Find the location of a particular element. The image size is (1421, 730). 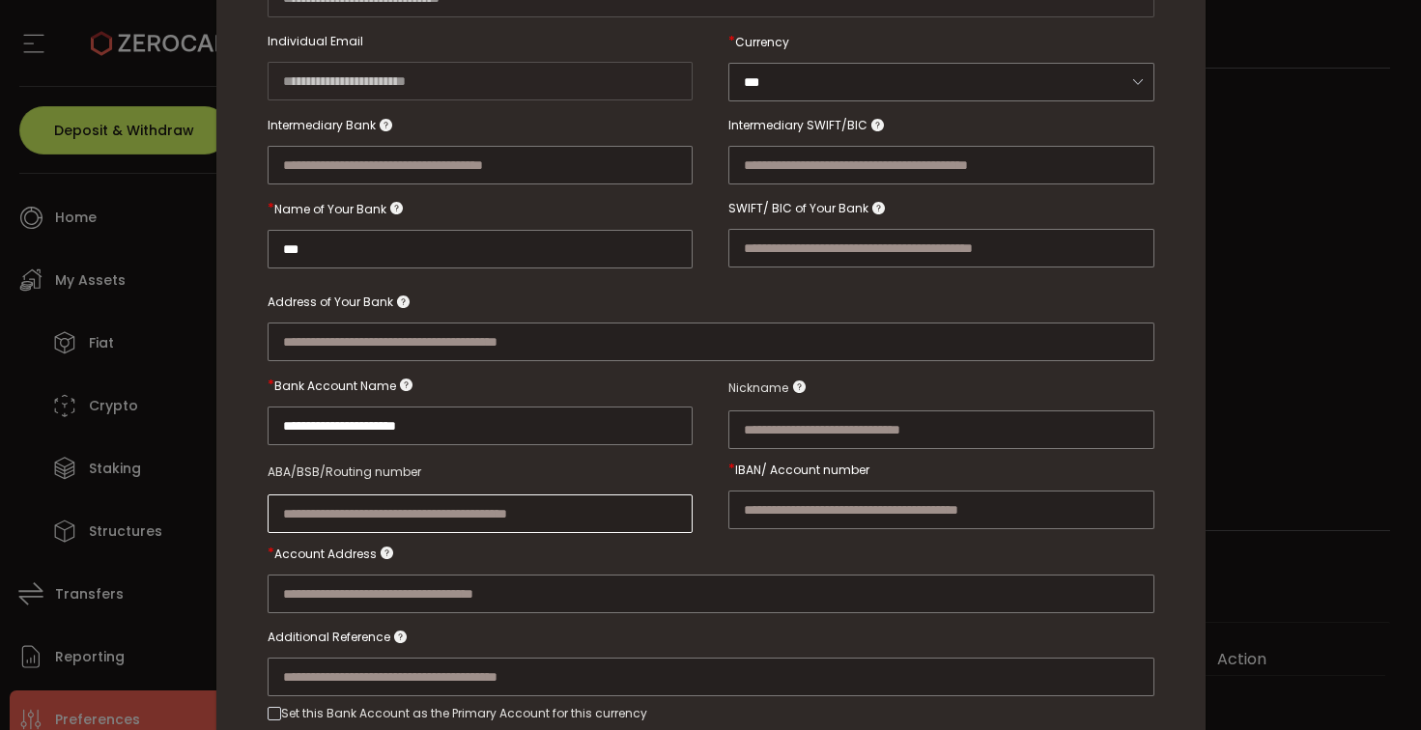

span: Nickname is located at coordinates (758, 388).